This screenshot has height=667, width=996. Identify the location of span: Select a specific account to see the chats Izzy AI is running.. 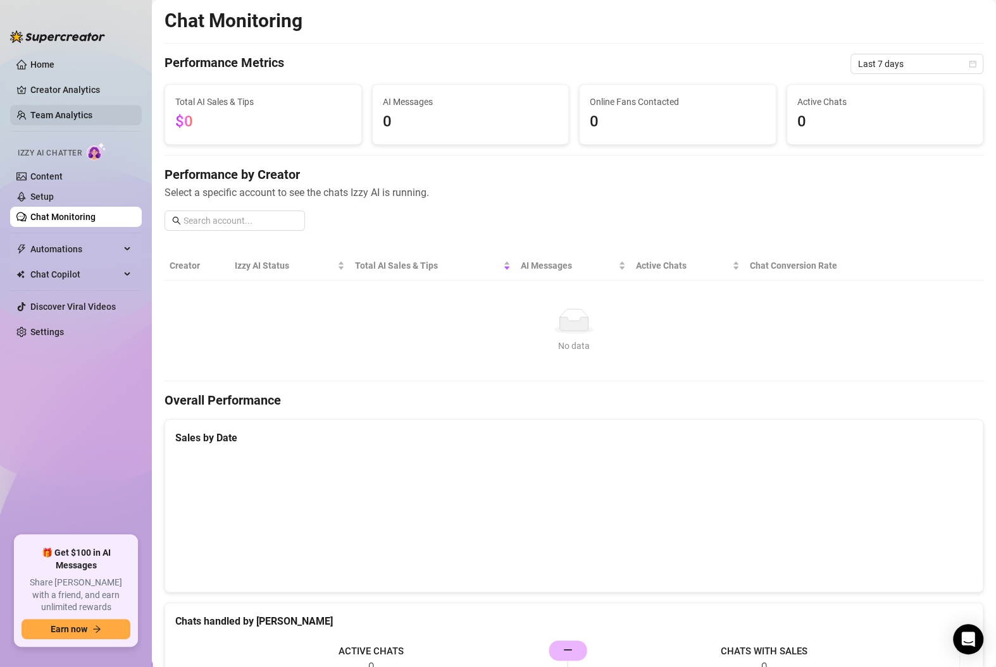
(574, 192).